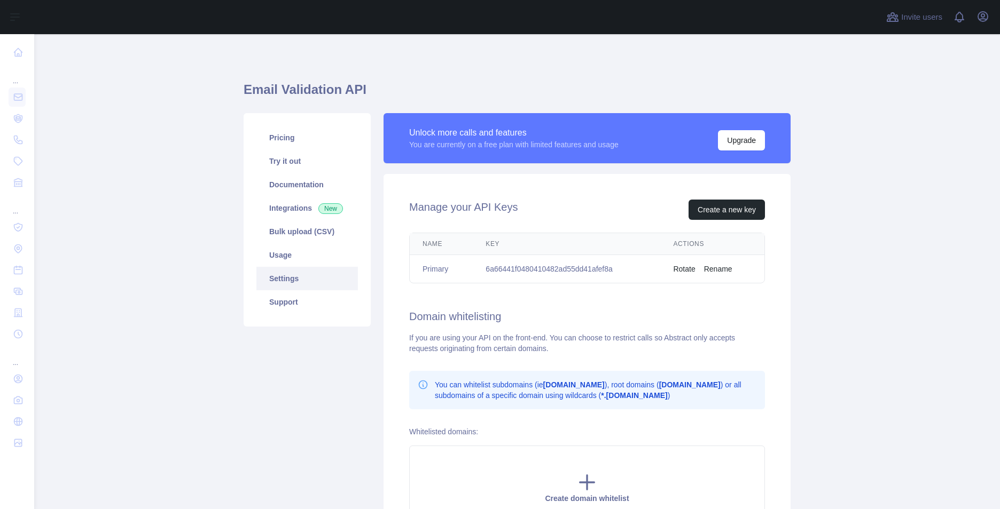  What do you see at coordinates (514, 145) in the screenshot?
I see `div: You are currently on a free plan with limited features and usage` at bounding box center [514, 145].